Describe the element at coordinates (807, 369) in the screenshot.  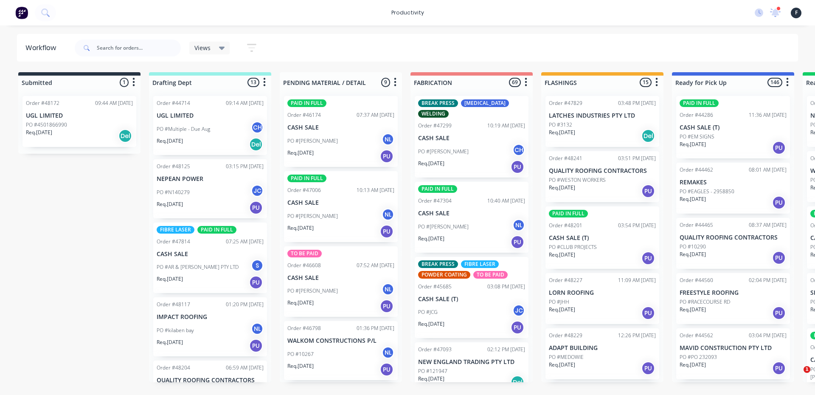
I see `span: 1` at that location.